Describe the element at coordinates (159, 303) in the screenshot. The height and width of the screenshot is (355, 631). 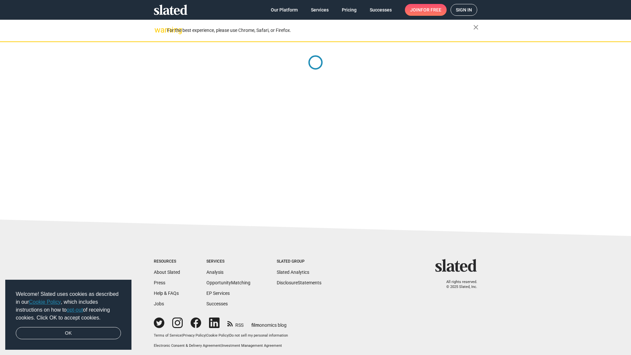
I see `a: Jobs` at that location.